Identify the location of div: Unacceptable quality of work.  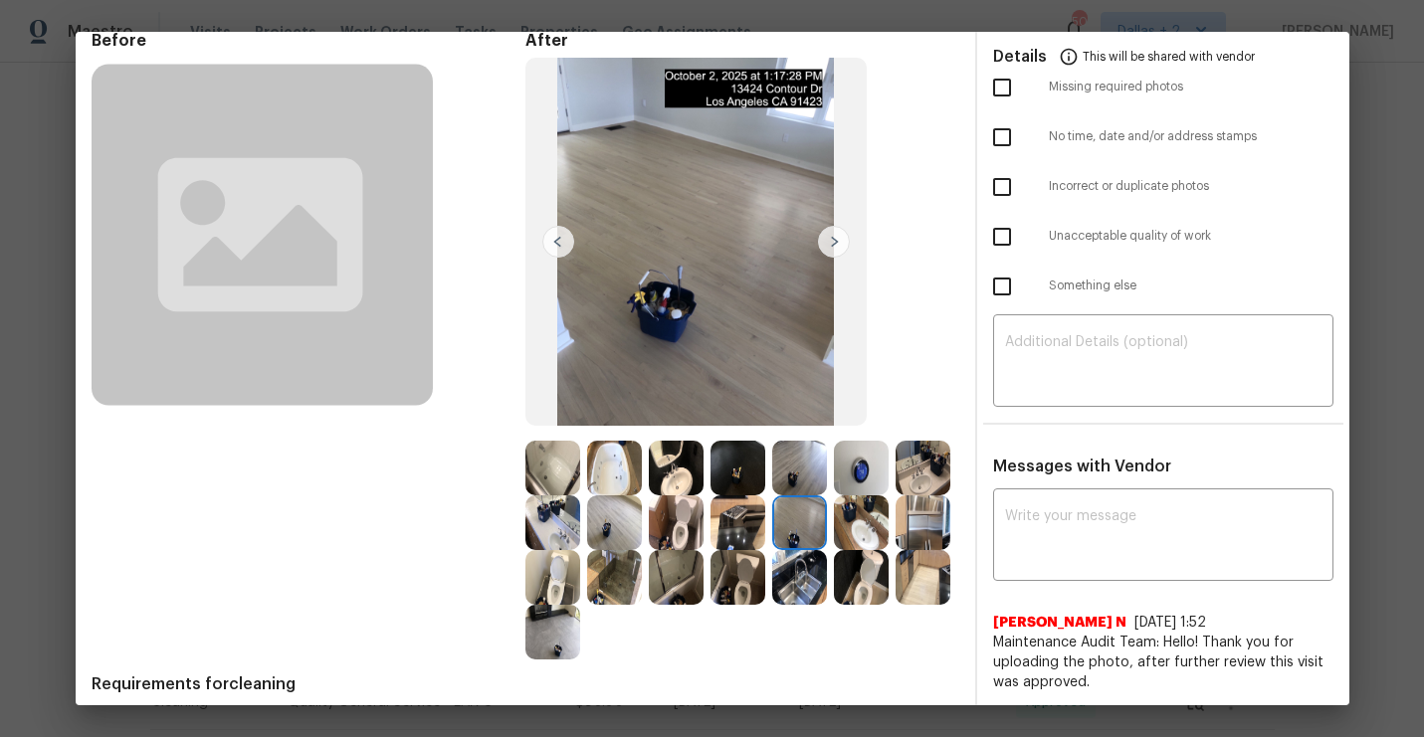
(1163, 237).